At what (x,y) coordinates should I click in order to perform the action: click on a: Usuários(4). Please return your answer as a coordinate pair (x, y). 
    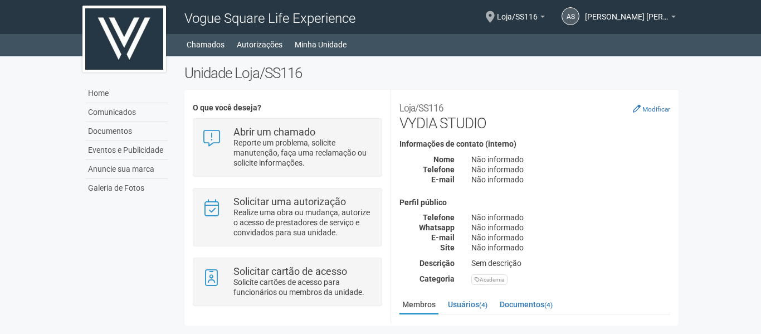
    Looking at the image, I should click on (467, 304).